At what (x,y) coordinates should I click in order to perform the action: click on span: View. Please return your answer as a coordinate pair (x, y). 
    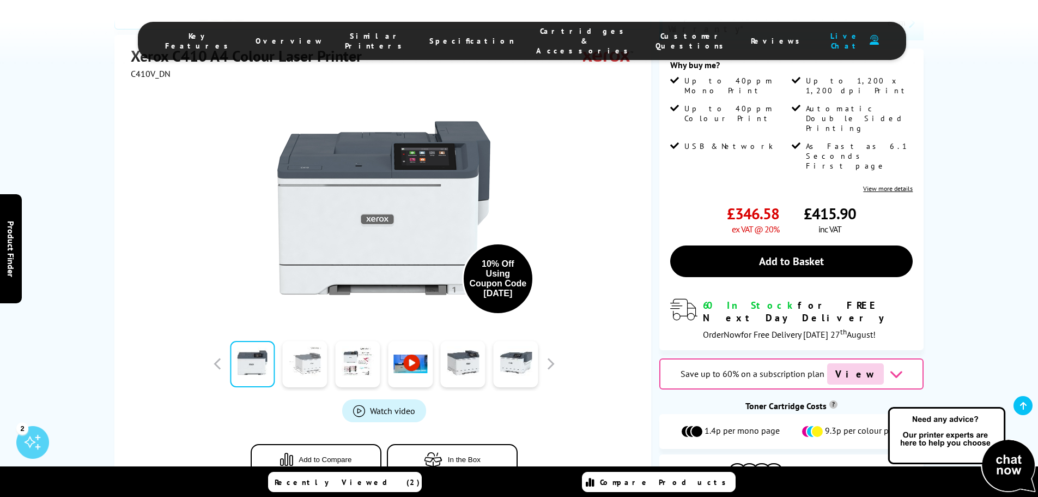
    Looking at the image, I should click on (856, 373).